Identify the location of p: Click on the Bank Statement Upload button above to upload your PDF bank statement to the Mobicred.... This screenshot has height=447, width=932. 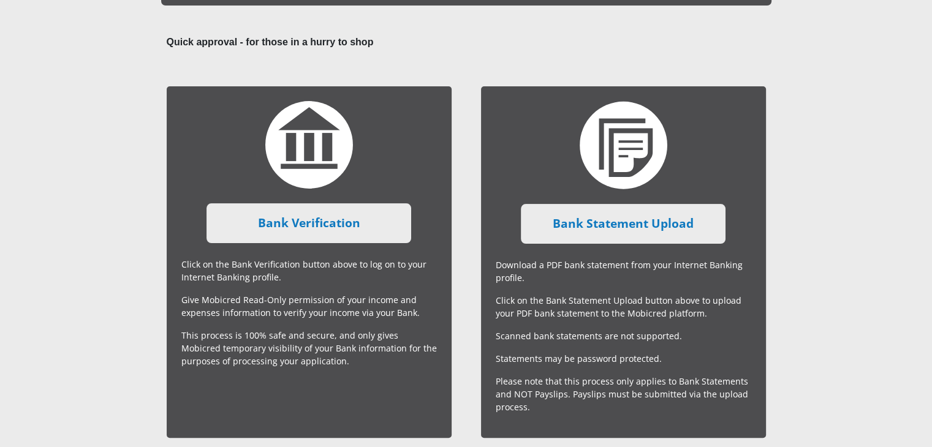
(623, 307).